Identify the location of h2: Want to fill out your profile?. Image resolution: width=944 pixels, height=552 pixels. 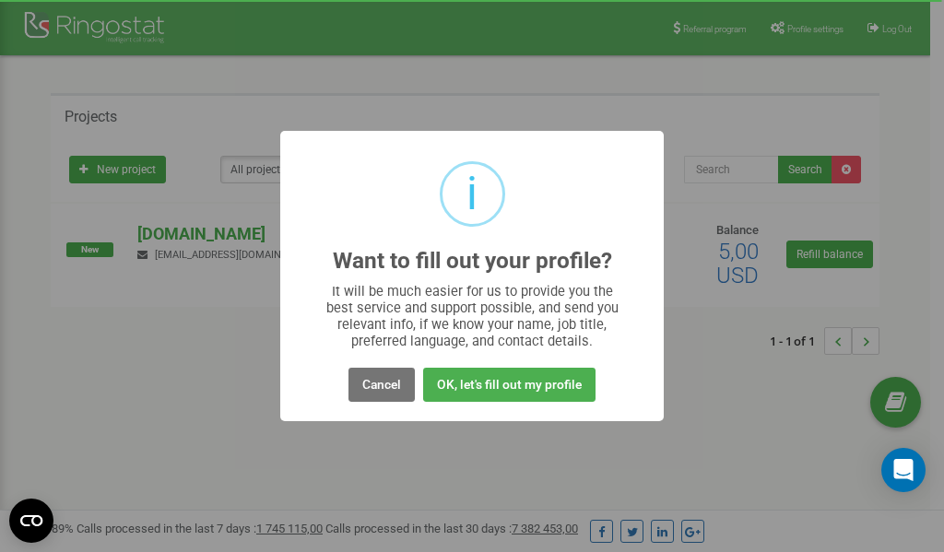
(472, 261).